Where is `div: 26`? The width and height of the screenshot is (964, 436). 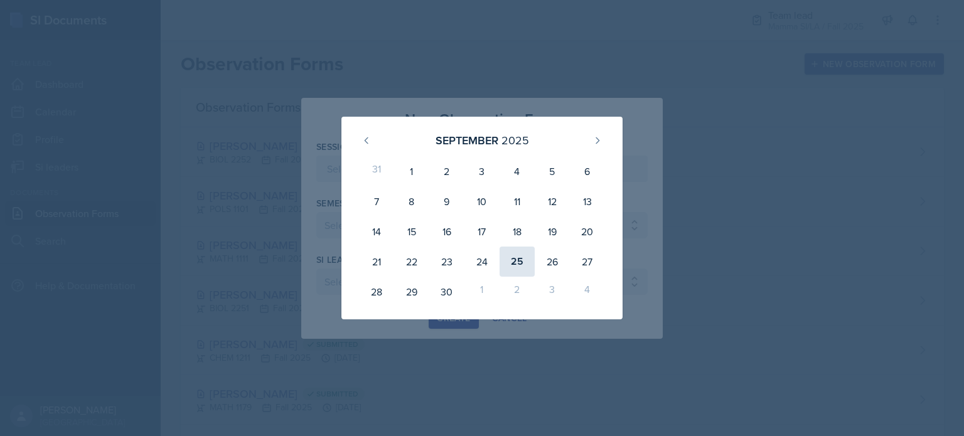 div: 26 is located at coordinates (553, 262).